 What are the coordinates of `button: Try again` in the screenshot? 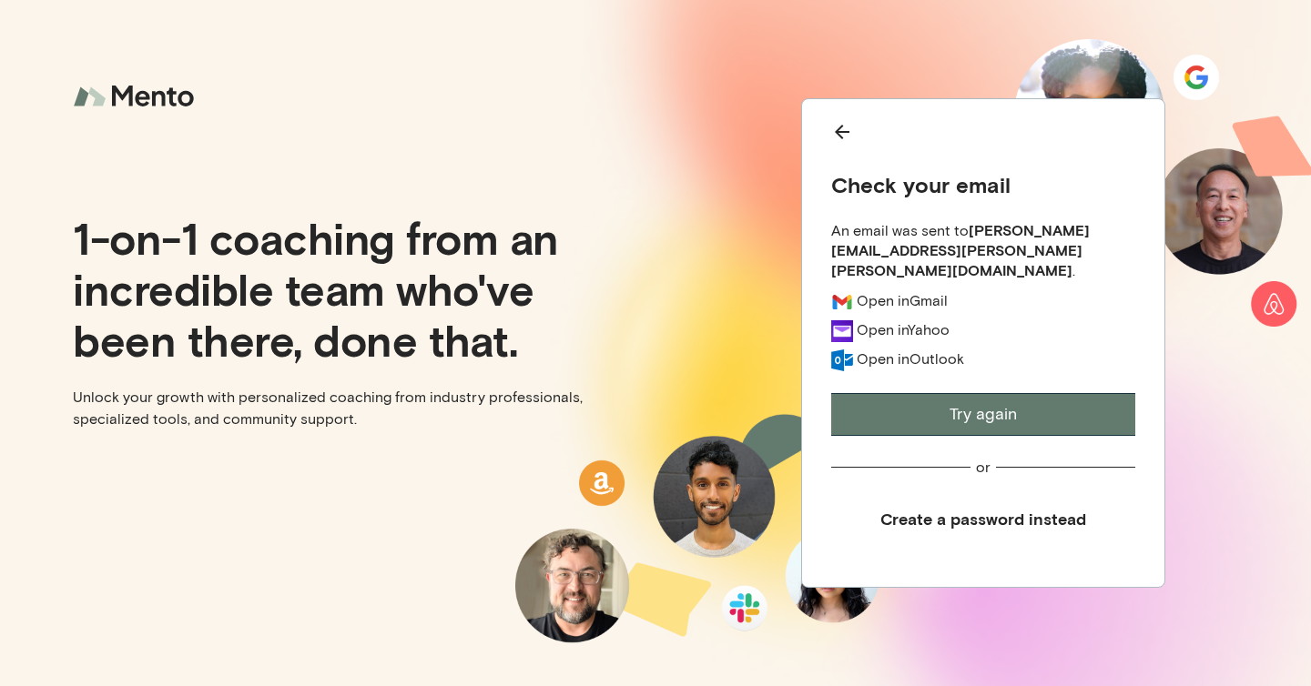 It's located at (983, 414).